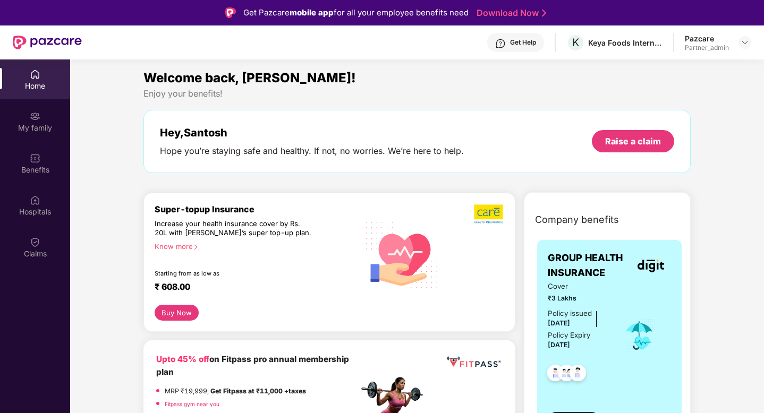 This screenshot has width=764, height=413. What do you see at coordinates (312, 151) in the screenshot?
I see `div: Hope you’re staying safe and healthy. If not, no worries. We’re here to help.` at bounding box center [312, 151].